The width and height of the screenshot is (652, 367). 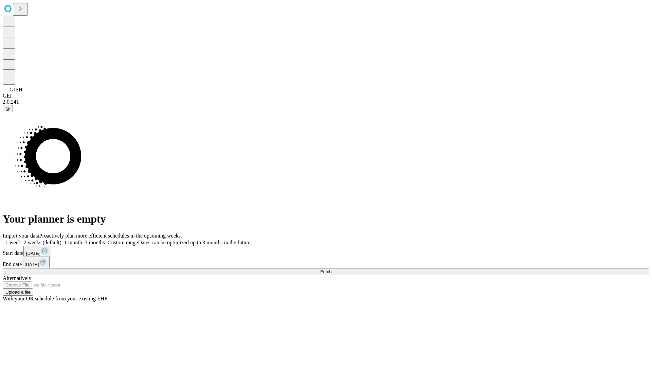 I want to click on span: 1 month, so click(x=73, y=242).